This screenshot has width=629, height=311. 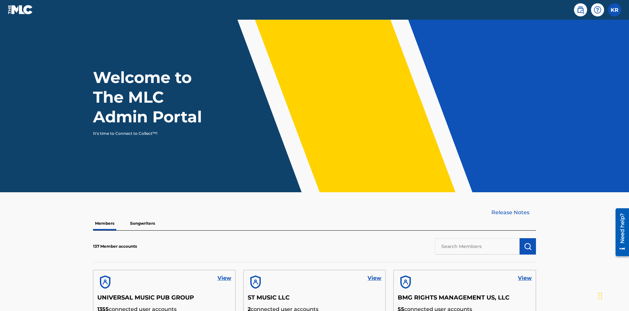 I want to click on div: User Menu, so click(x=615, y=10).